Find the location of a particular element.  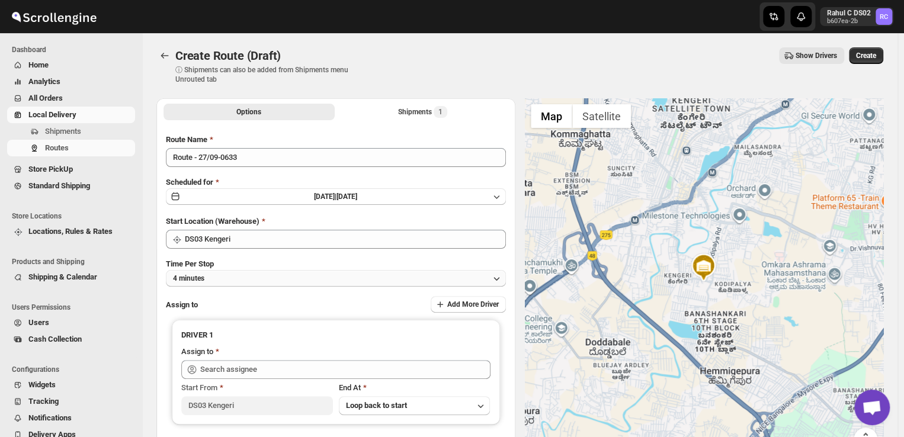

span: Local Delivery is located at coordinates (52, 114).